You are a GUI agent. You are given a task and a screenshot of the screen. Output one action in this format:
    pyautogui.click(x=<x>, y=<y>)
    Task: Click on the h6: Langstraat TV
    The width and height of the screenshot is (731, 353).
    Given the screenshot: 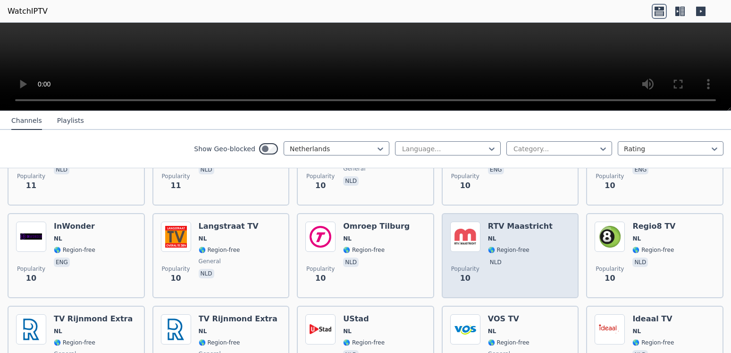 What is the action you would take?
    pyautogui.click(x=229, y=226)
    